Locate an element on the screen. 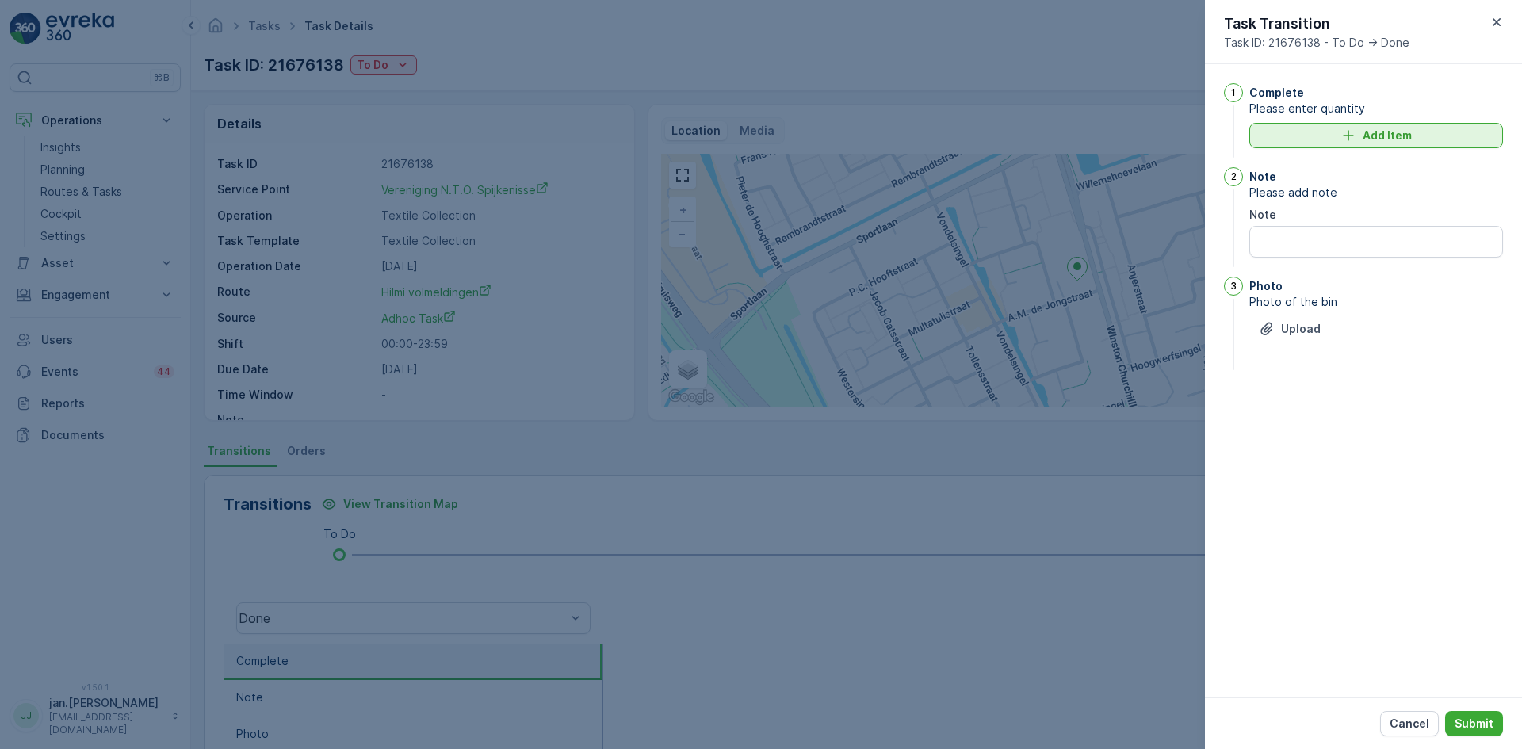 The image size is (1522, 749). span: Photo of the bin is located at coordinates (1376, 302).